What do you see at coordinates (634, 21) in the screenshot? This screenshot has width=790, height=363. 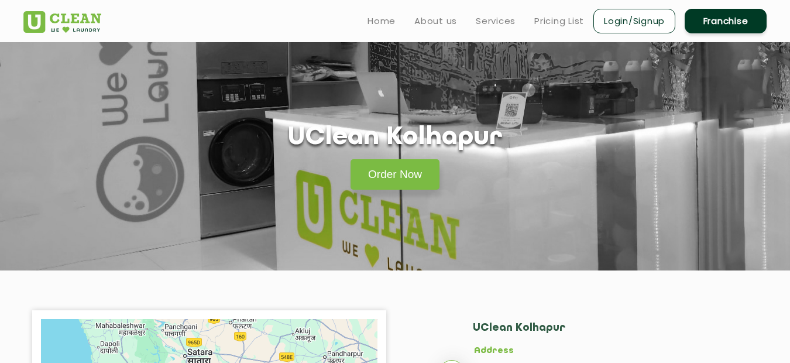 I see `a: Login/Signup` at bounding box center [634, 21].